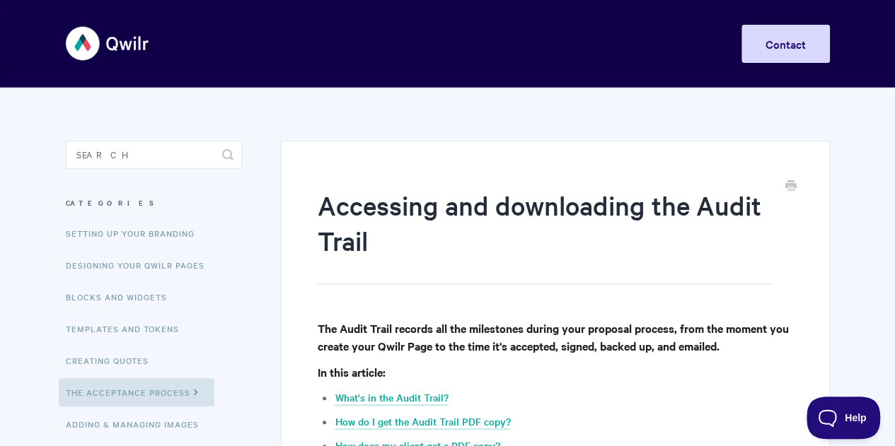 This screenshot has height=446, width=895. Describe the element at coordinates (127, 329) in the screenshot. I see `a: Templates and Tokens` at that location.